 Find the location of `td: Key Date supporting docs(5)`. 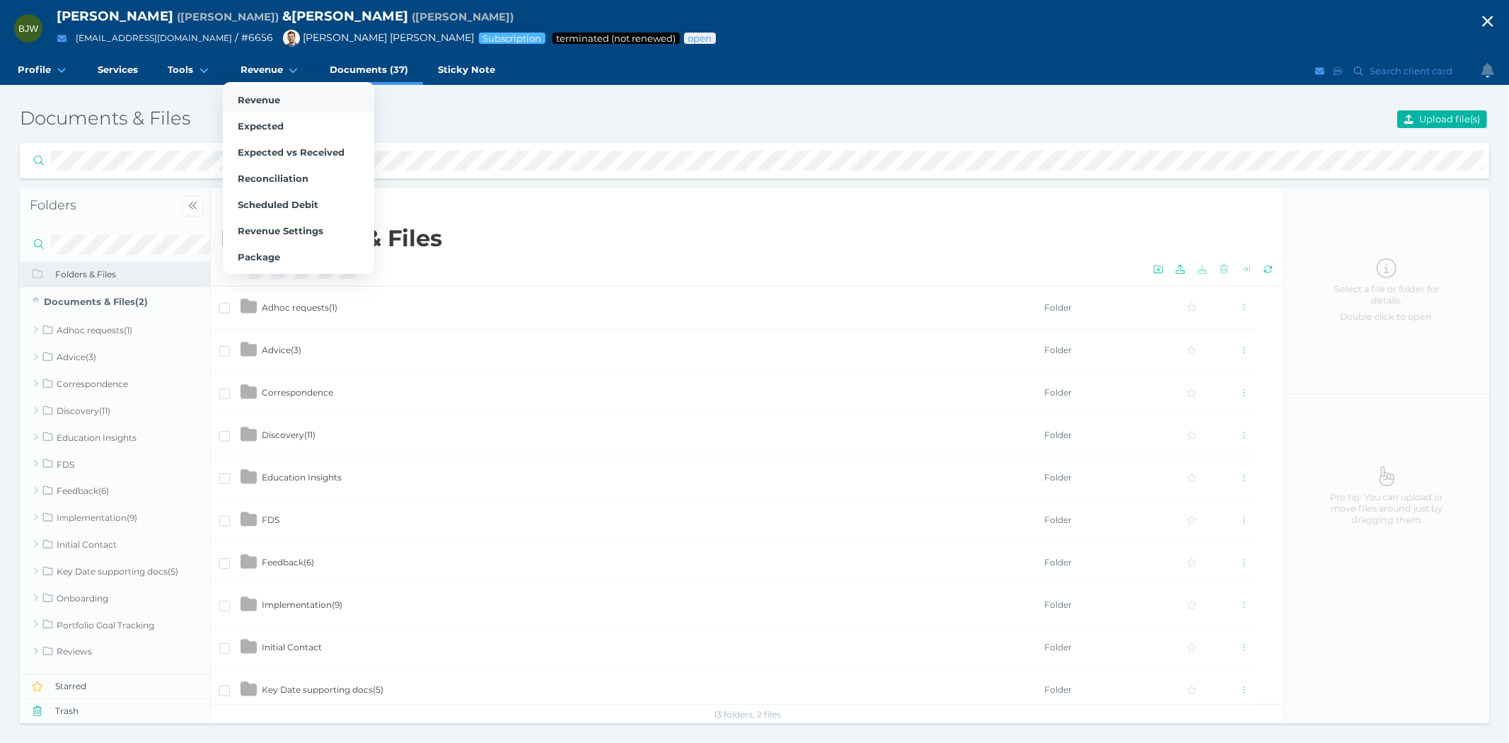

td: Key Date supporting docs(5) is located at coordinates (652, 690).